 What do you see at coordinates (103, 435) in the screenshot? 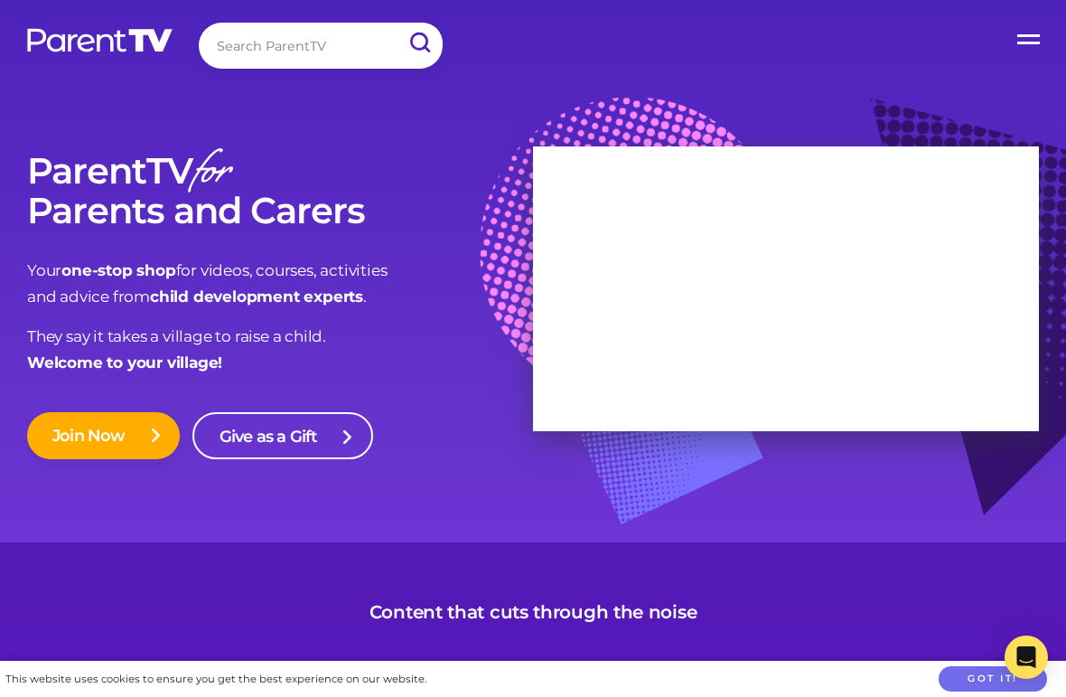
I see `a: Join Now` at bounding box center [103, 435].